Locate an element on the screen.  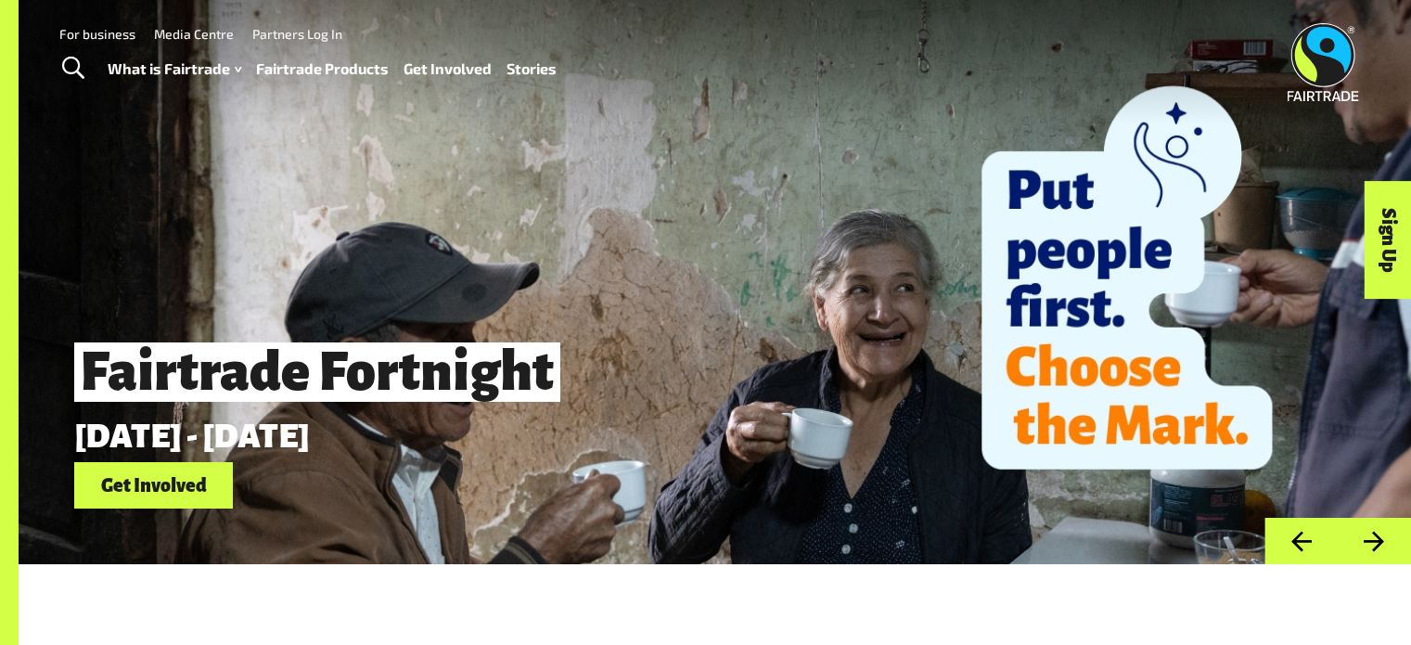
a: Fairtrade Products is located at coordinates (322, 69).